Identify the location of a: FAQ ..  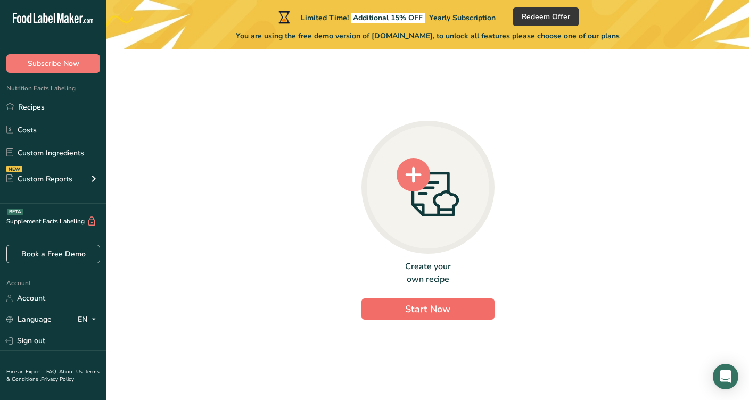
(53, 372).